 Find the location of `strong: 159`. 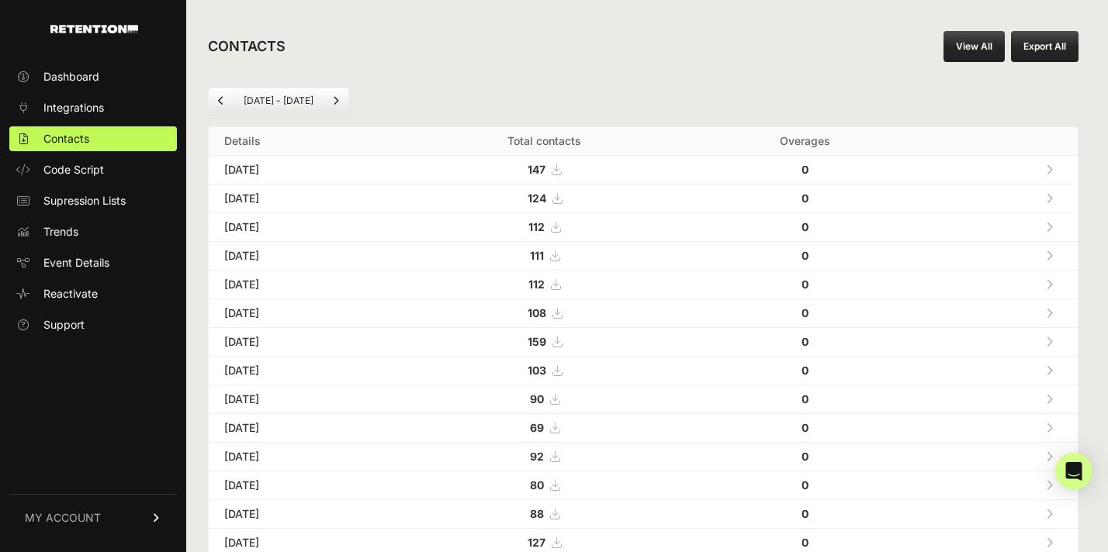

strong: 159 is located at coordinates (537, 341).